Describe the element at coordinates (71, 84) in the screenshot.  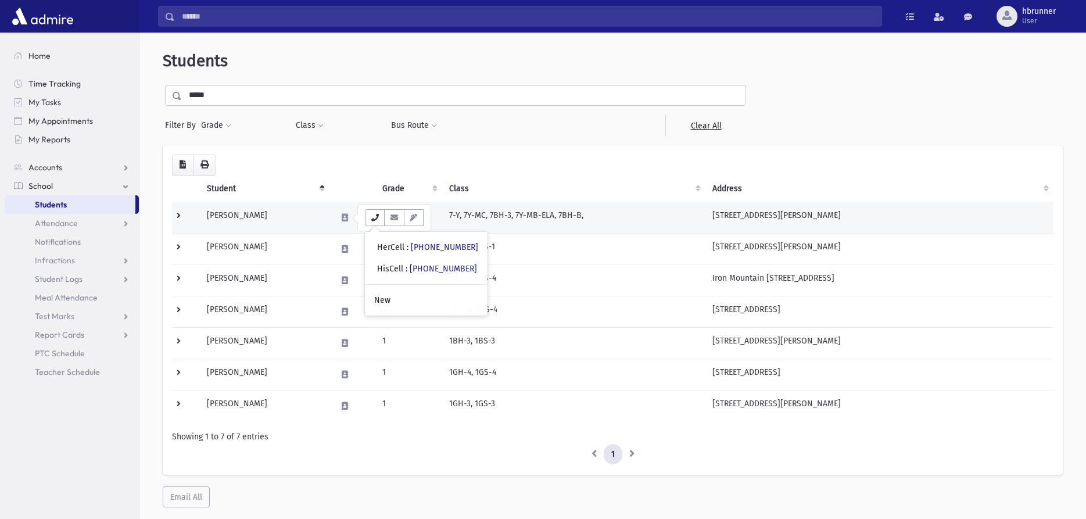
I see `a: Time Tracking` at that location.